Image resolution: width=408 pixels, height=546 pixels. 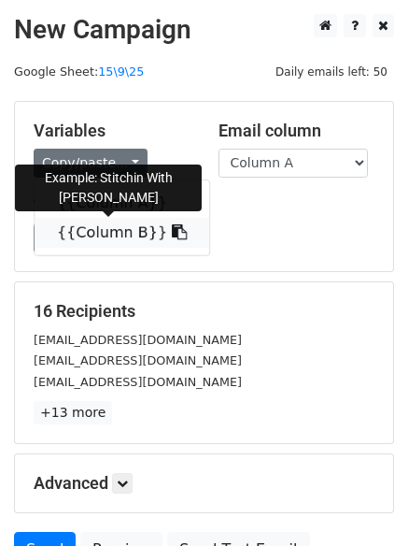 I want to click on a: {{Column B}}, so click(x=121, y=233).